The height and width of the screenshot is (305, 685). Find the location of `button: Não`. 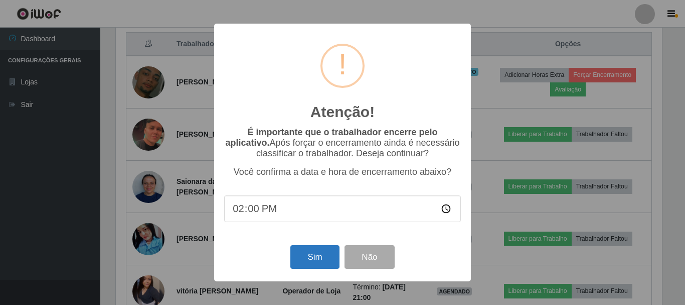

button: Não is located at coordinates (369, 256).